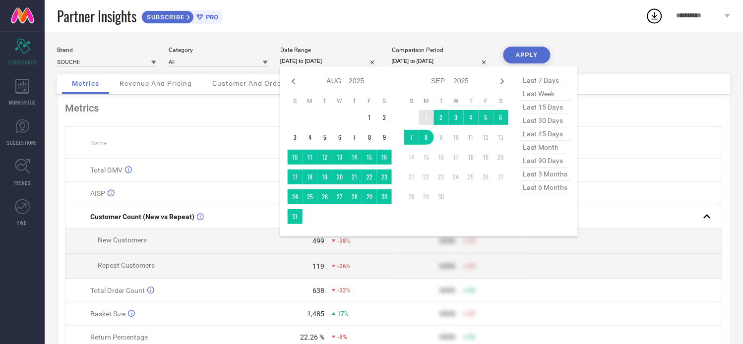 This screenshot has height=344, width=743. Describe the element at coordinates (384, 137) in the screenshot. I see `td: Sat Aug 09 2025` at that location.